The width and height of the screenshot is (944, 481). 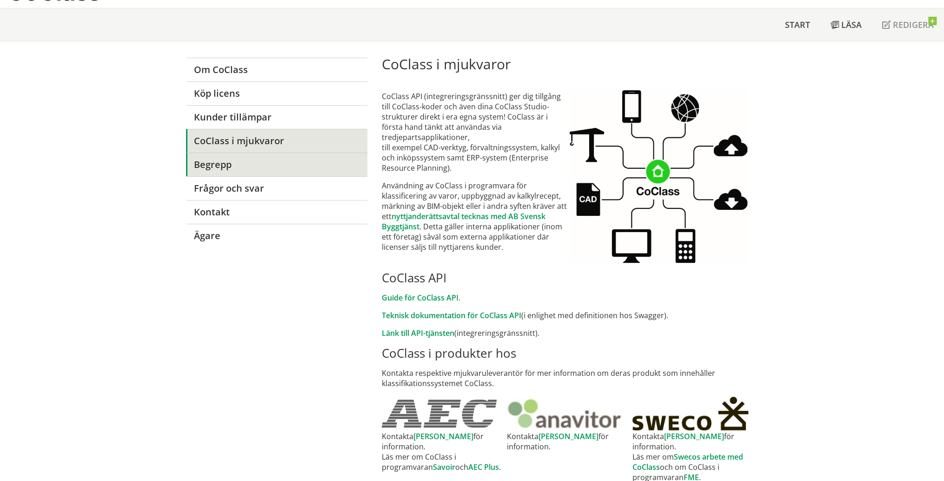 What do you see at coordinates (565, 413) in the screenshot?
I see `img: Anavitor.JPG` at bounding box center [565, 413].